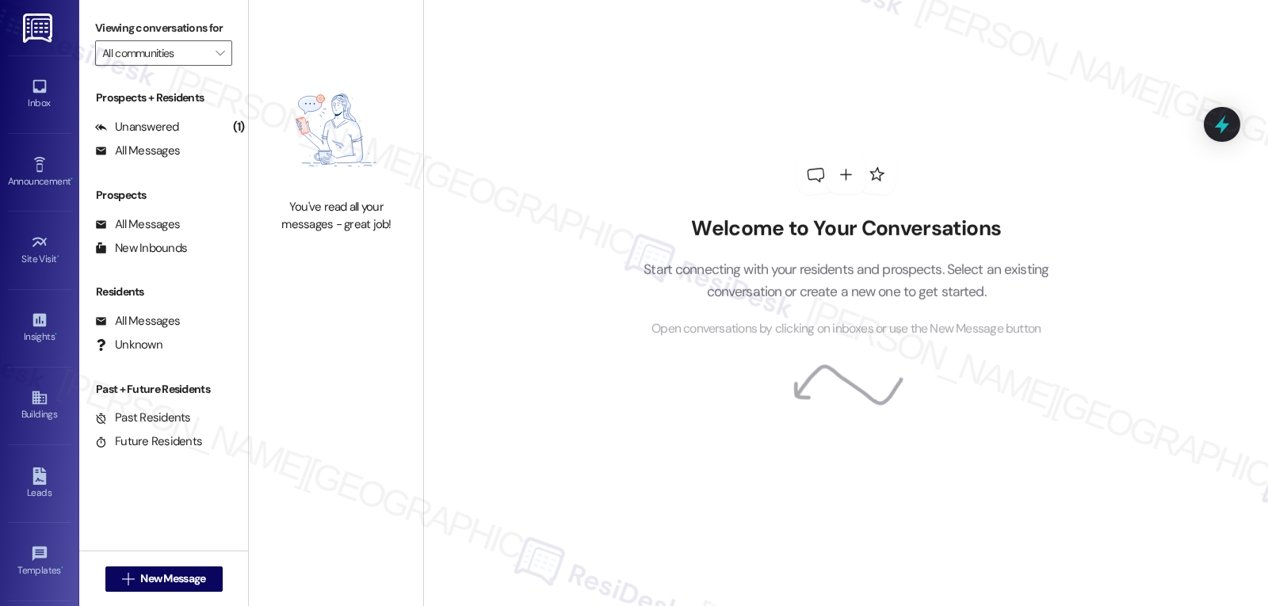 Image resolution: width=1268 pixels, height=606 pixels. I want to click on div: Prospects, so click(163, 195).